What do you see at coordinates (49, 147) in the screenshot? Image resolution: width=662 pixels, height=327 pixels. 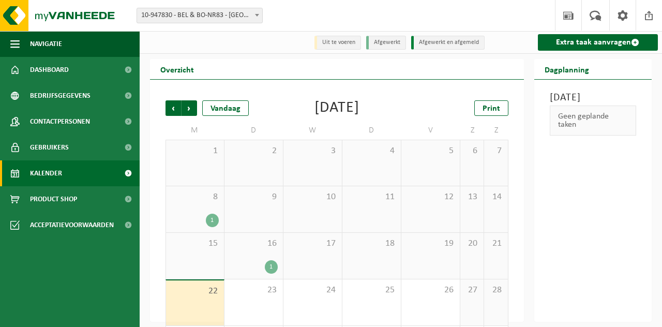 I see `span: Gebruikers` at bounding box center [49, 147].